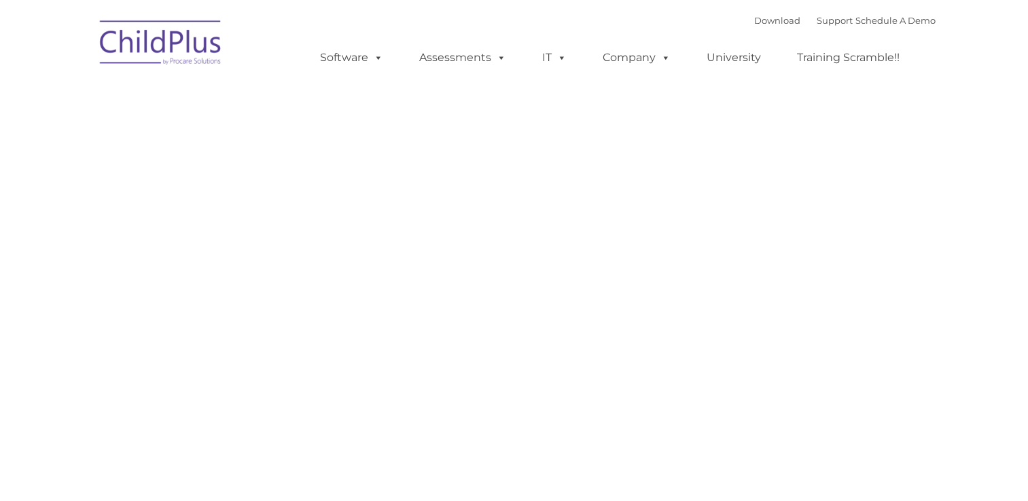 This screenshot has width=1028, height=501. Describe the element at coordinates (463, 58) in the screenshot. I see `a: Assessments` at that location.